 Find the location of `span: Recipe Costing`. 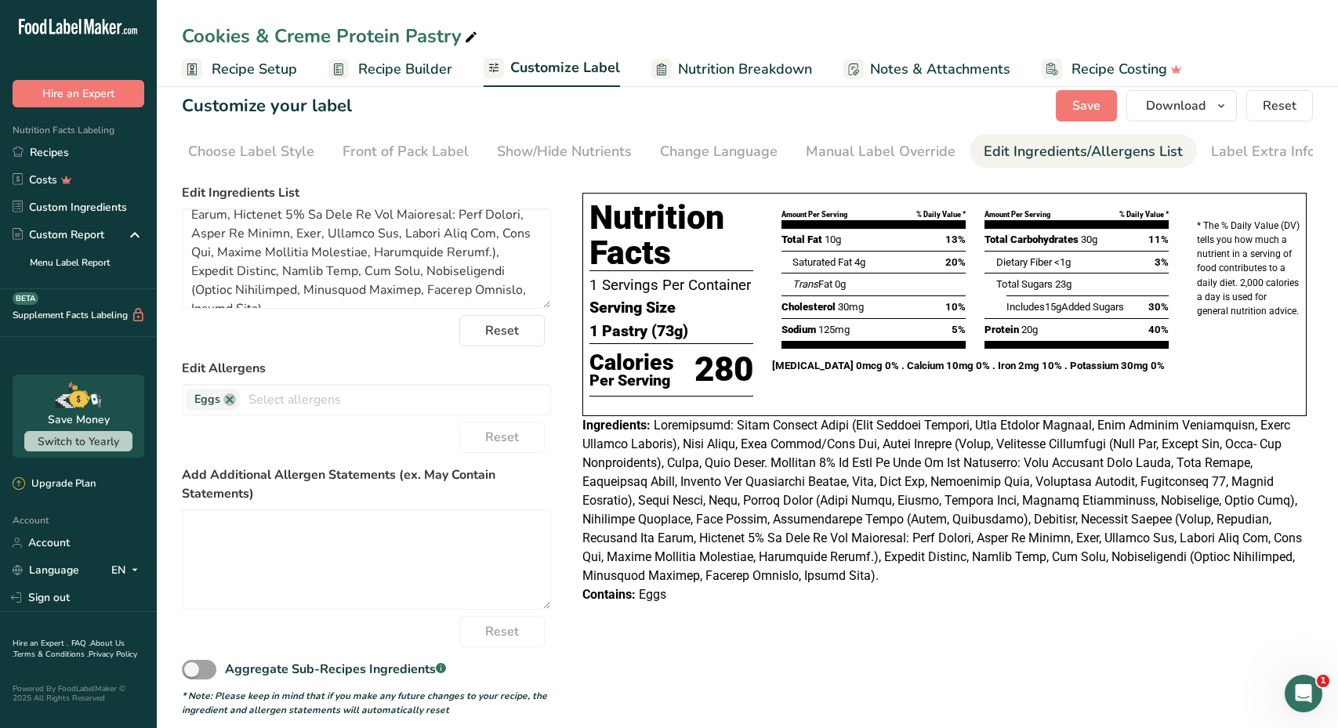

span: Recipe Costing is located at coordinates (1119, 69).